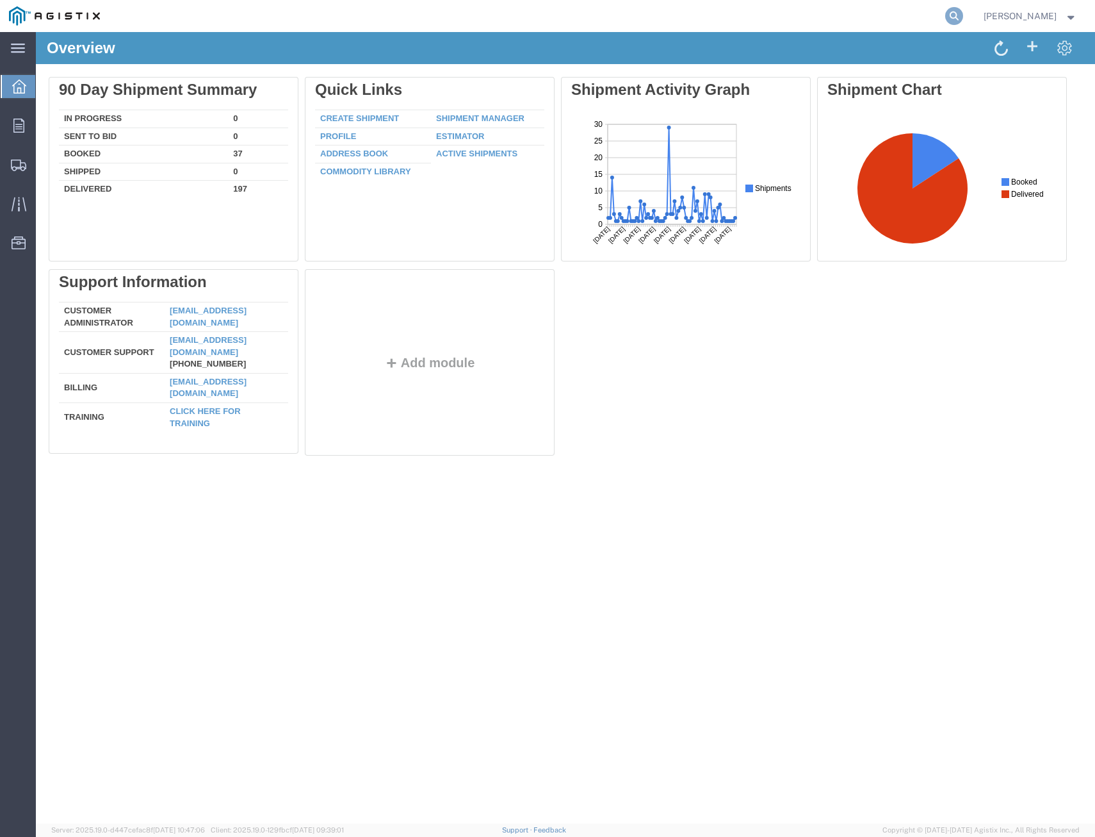 Image resolution: width=1095 pixels, height=837 pixels. I want to click on a: Support, so click(518, 829).